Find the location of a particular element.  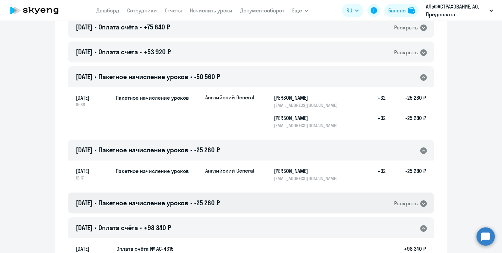

button: Балансbalance is located at coordinates (402, 10).